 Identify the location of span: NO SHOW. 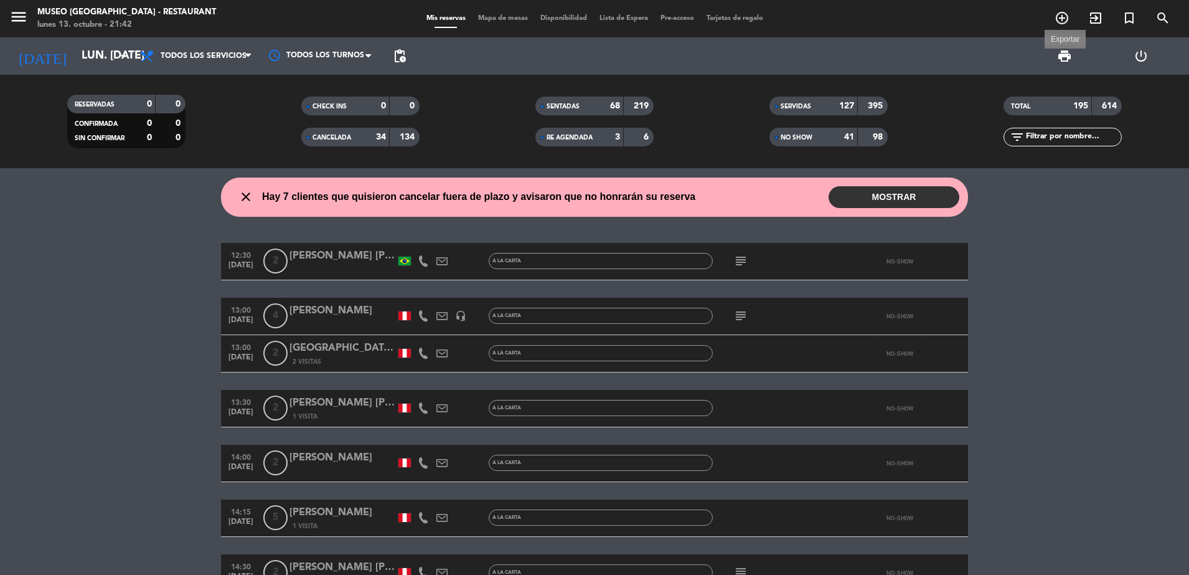
(796, 138).